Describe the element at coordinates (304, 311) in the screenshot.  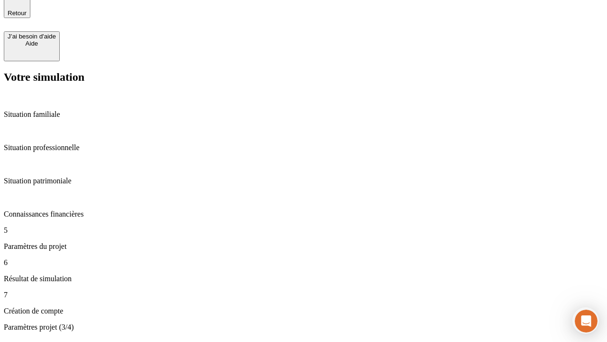
I see `p: Création de compte` at that location.